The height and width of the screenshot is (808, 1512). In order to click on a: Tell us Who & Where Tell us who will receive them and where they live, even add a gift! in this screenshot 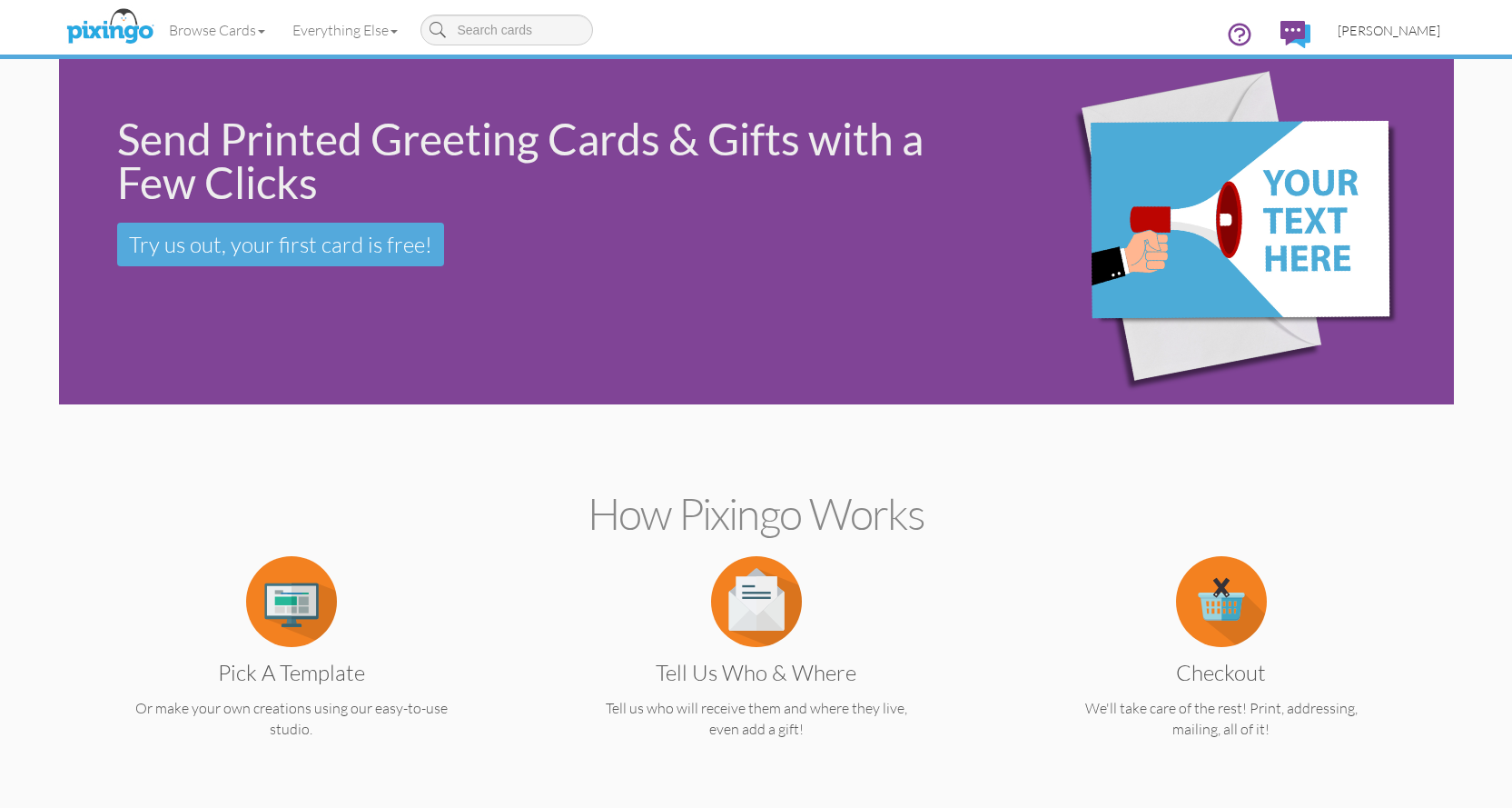, I will do `click(756, 665)`.